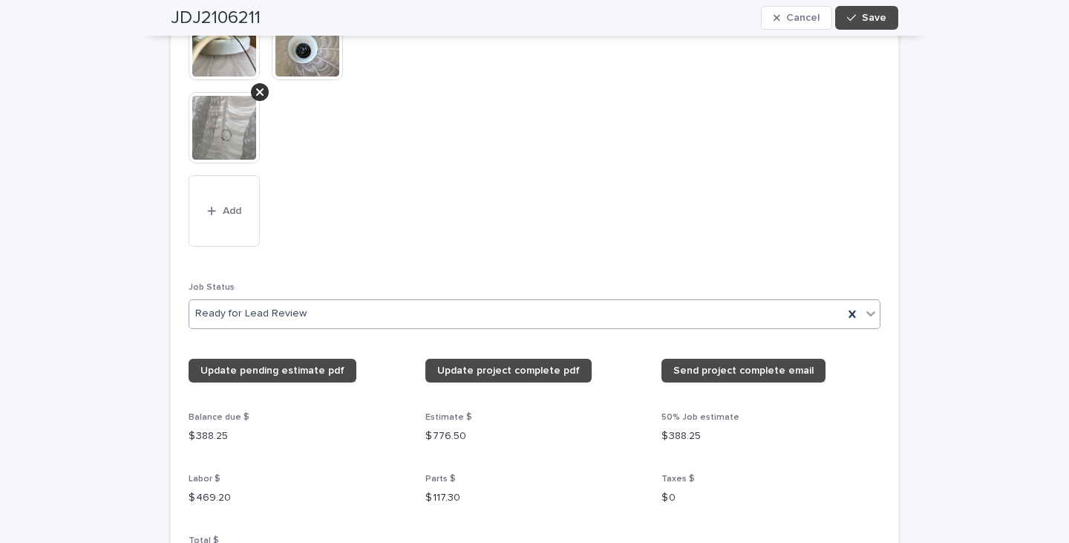  What do you see at coordinates (867, 18) in the screenshot?
I see `button: Save` at bounding box center [867, 18].